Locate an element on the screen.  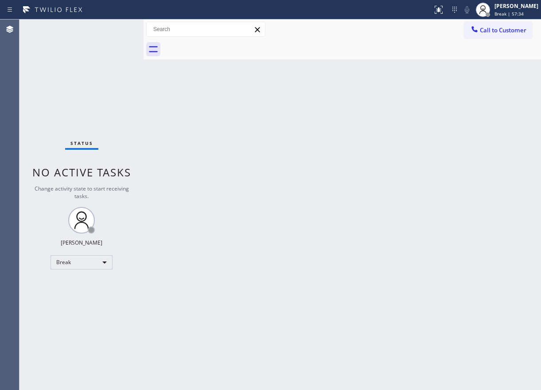
button: Call to Customer is located at coordinates (498, 30).